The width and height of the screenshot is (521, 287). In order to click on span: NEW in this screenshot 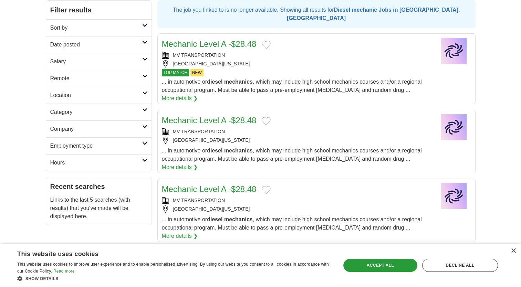, I will do `click(197, 73)`.